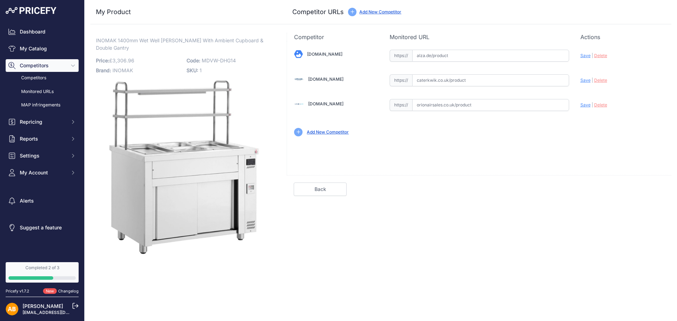 Image resolution: width=677 pixels, height=321 pixels. What do you see at coordinates (68, 291) in the screenshot?
I see `a: Changelog` at bounding box center [68, 291].